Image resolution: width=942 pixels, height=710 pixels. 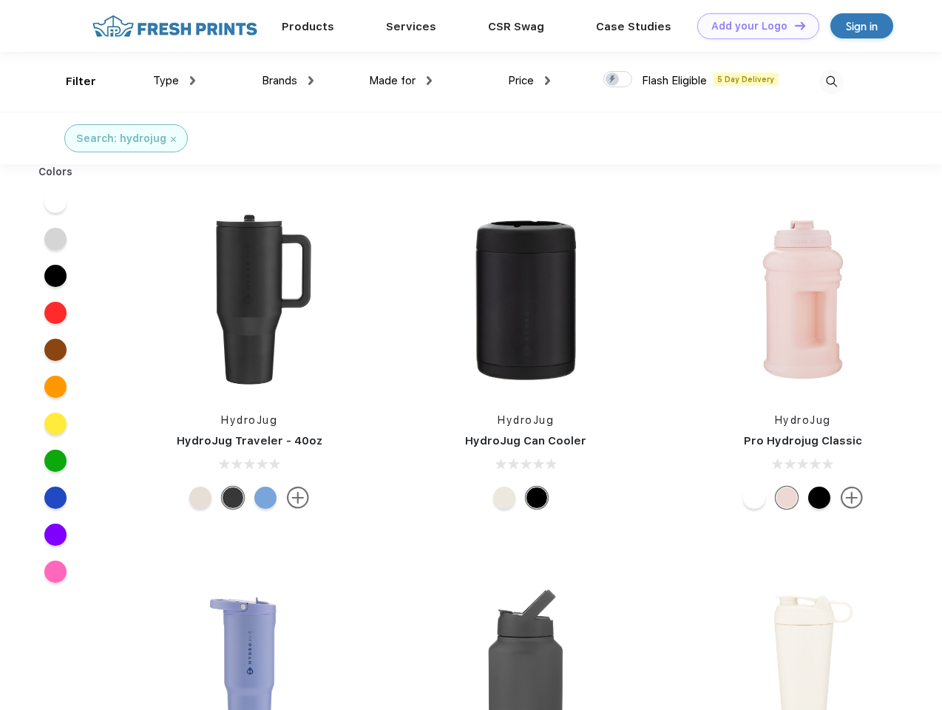 What do you see at coordinates (749, 26) in the screenshot?
I see `div: Add your Logo` at bounding box center [749, 26].